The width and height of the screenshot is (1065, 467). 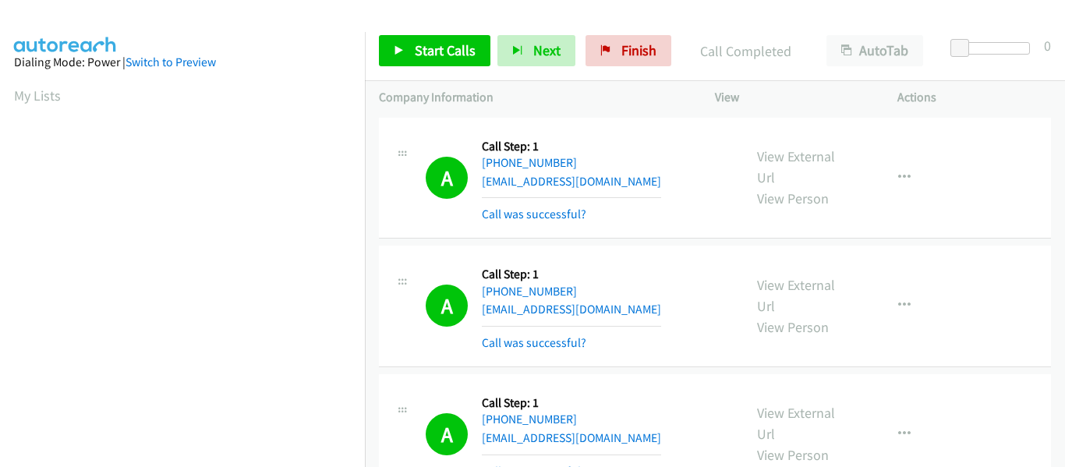 What do you see at coordinates (445, 50) in the screenshot?
I see `span: Start Calls` at bounding box center [445, 50].